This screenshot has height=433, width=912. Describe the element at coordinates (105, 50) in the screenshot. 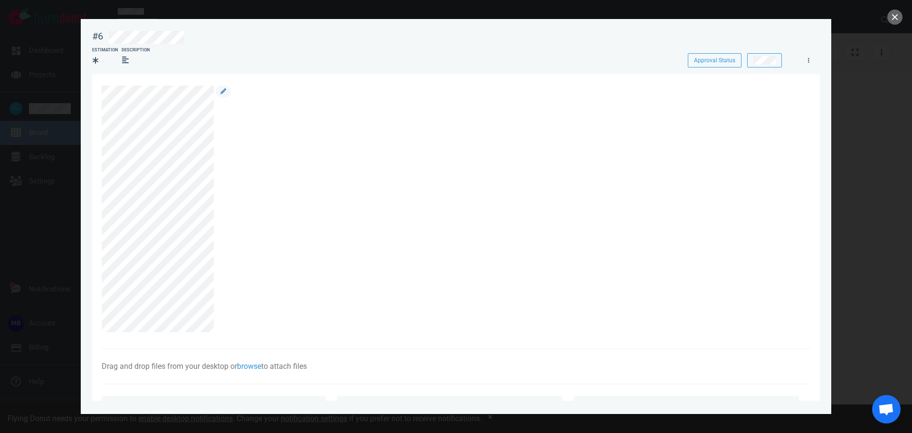

I see `div: Estimation` at that location.